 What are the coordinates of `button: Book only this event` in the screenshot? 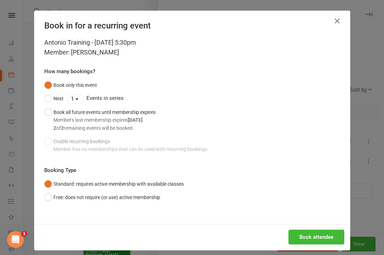 It's located at (71, 85).